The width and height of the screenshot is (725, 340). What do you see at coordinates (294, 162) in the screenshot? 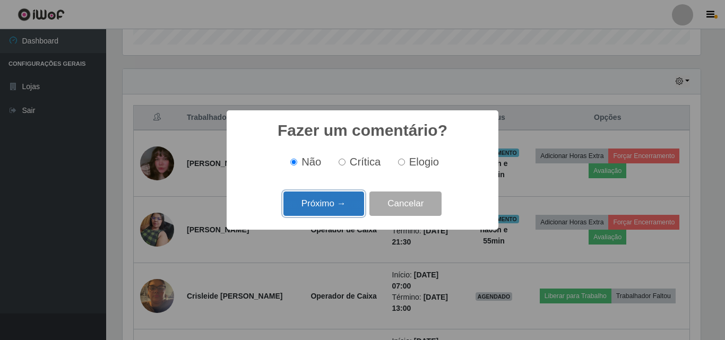
I see `input: Não` at bounding box center [294, 162].